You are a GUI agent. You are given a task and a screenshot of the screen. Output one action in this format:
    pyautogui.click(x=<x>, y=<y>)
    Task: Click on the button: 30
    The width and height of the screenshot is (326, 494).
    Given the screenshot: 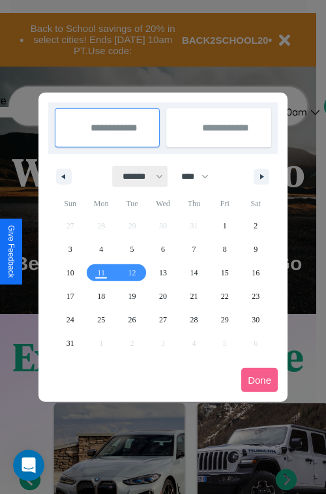 What is the action you would take?
    pyautogui.click(x=256, y=319)
    